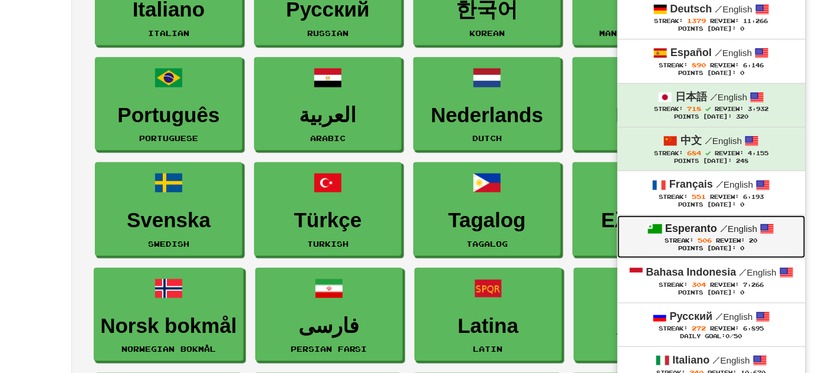 This screenshot has height=373, width=815. What do you see at coordinates (697, 21) in the screenshot?
I see `span: 1379` at bounding box center [697, 21].